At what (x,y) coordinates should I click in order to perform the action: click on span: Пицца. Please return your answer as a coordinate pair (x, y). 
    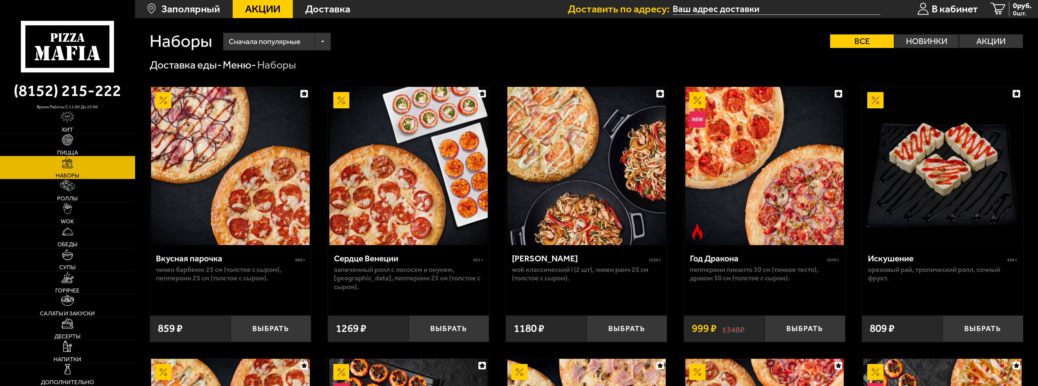
    Looking at the image, I should click on (67, 153).